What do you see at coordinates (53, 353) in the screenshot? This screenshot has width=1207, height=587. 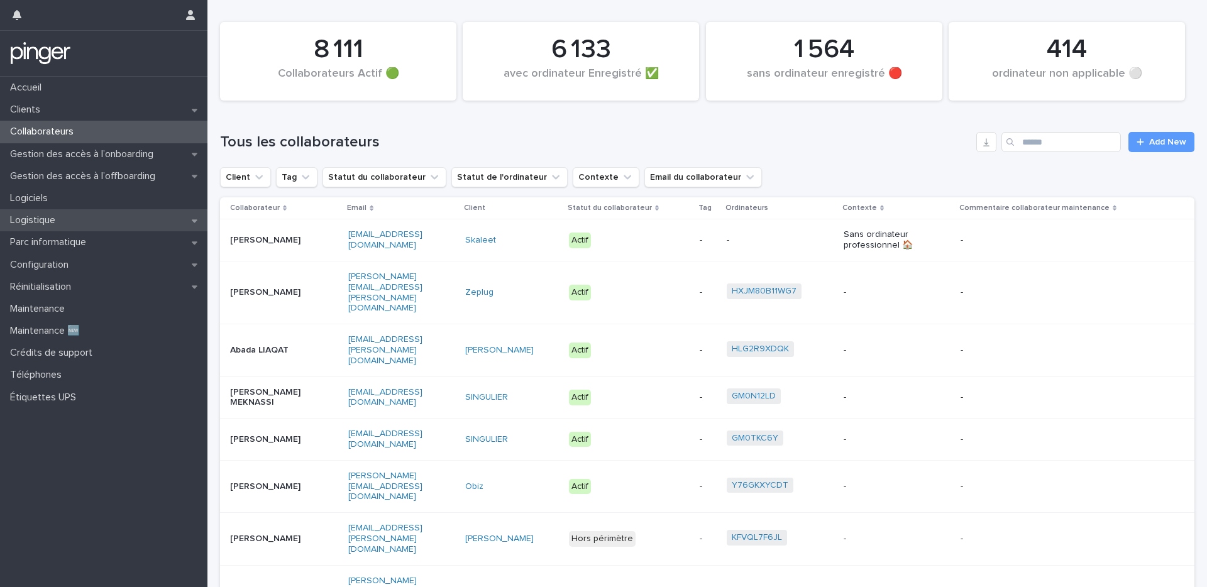 I see `p: Crédits de support` at bounding box center [53, 353].